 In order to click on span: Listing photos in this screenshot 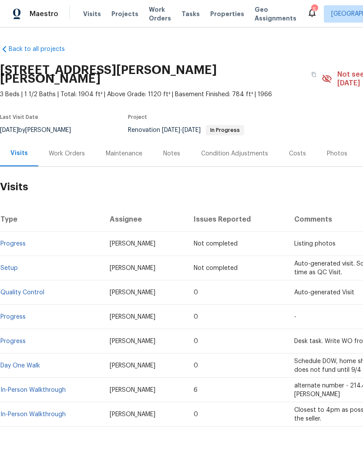, I will do `click(315, 244)`.